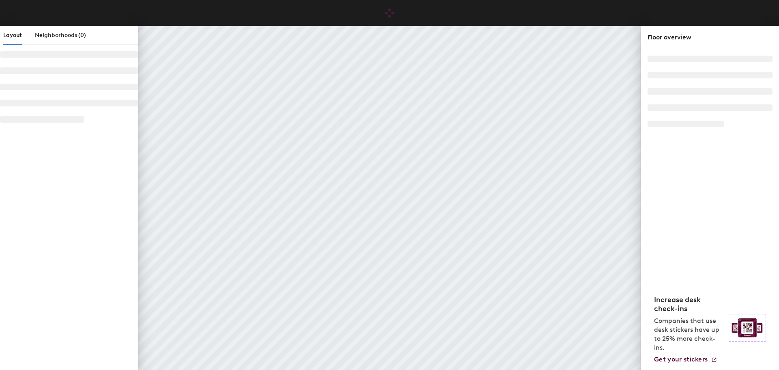 Image resolution: width=779 pixels, height=370 pixels. What do you see at coordinates (686, 359) in the screenshot?
I see `a: Get your stickers` at bounding box center [686, 359].